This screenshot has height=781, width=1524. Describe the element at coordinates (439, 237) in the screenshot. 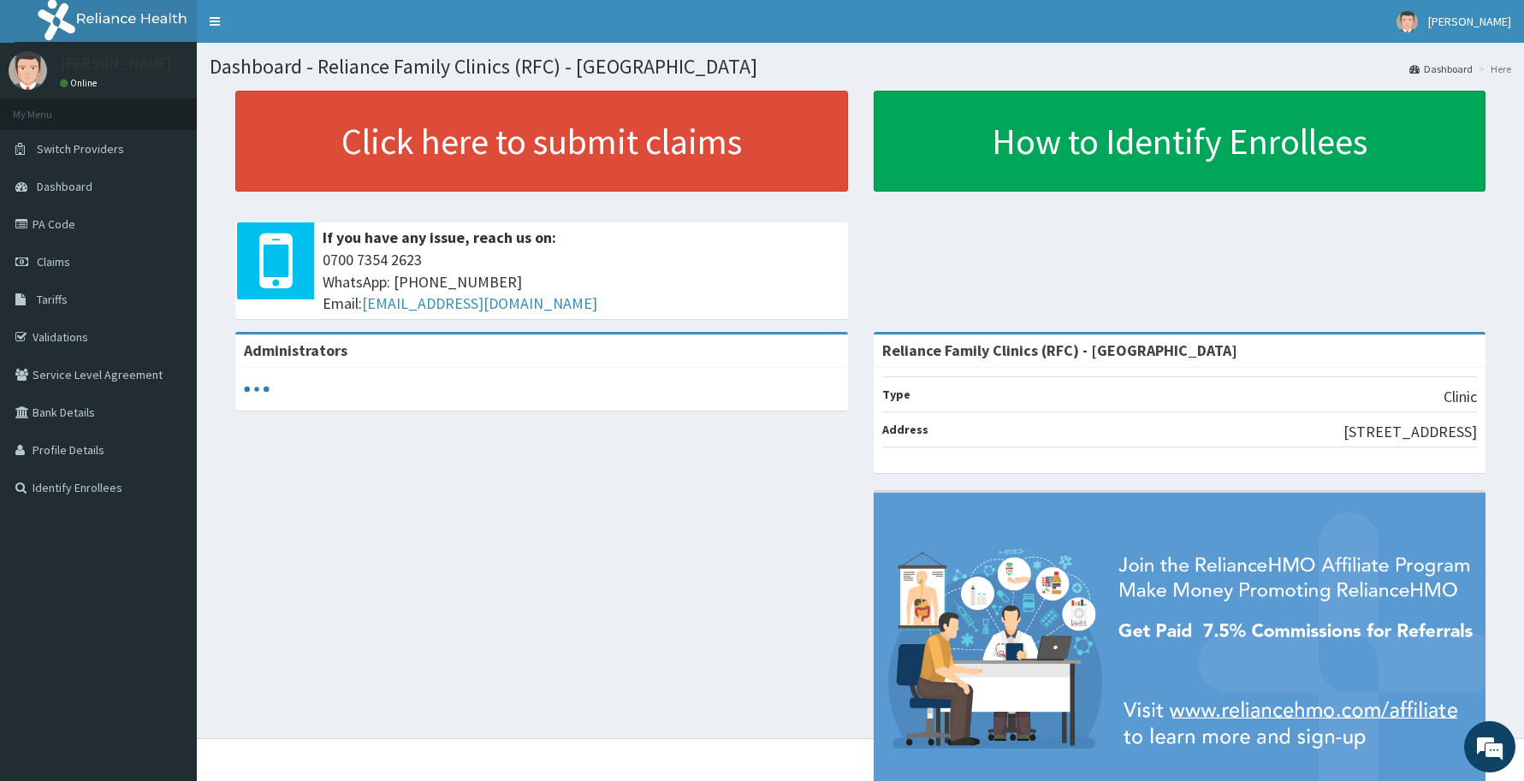

I see `b: If you have any issue, reach us on:` at that location.